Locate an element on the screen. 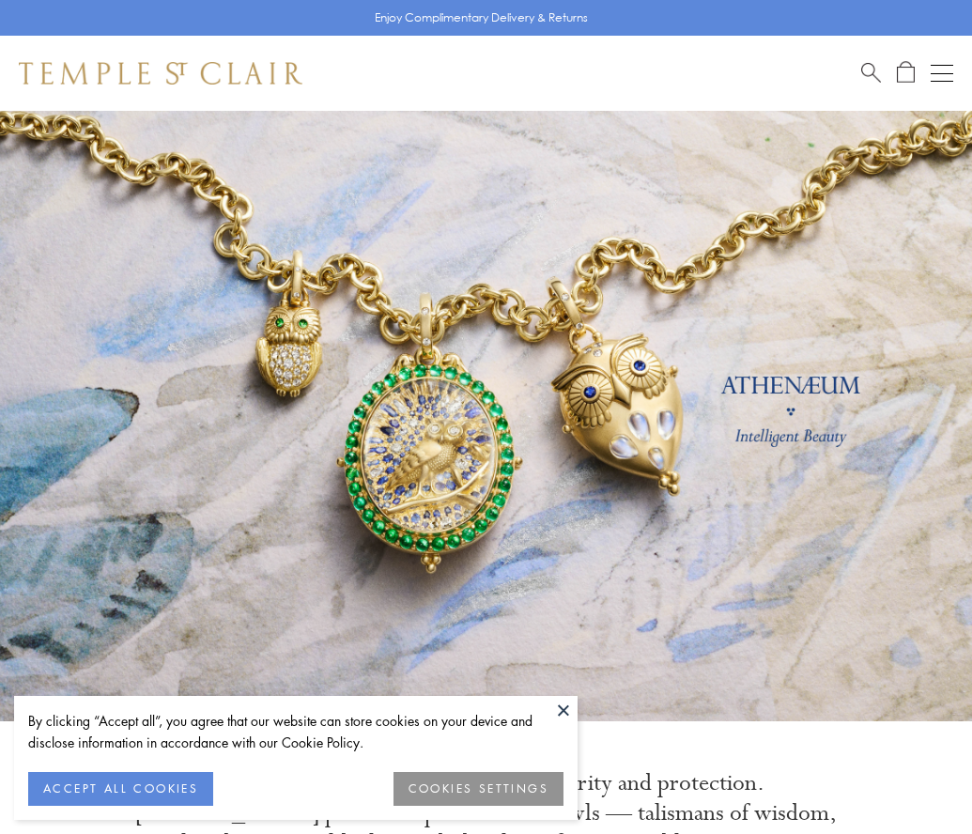 The width and height of the screenshot is (972, 834). button: COOKIES SETTINGS is located at coordinates (478, 789).